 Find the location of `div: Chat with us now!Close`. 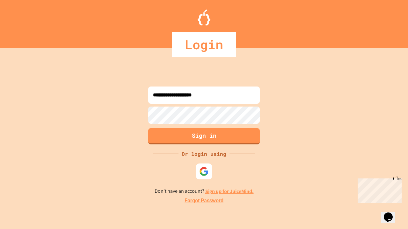

div: Chat with us now!Close is located at coordinates (23, 21).